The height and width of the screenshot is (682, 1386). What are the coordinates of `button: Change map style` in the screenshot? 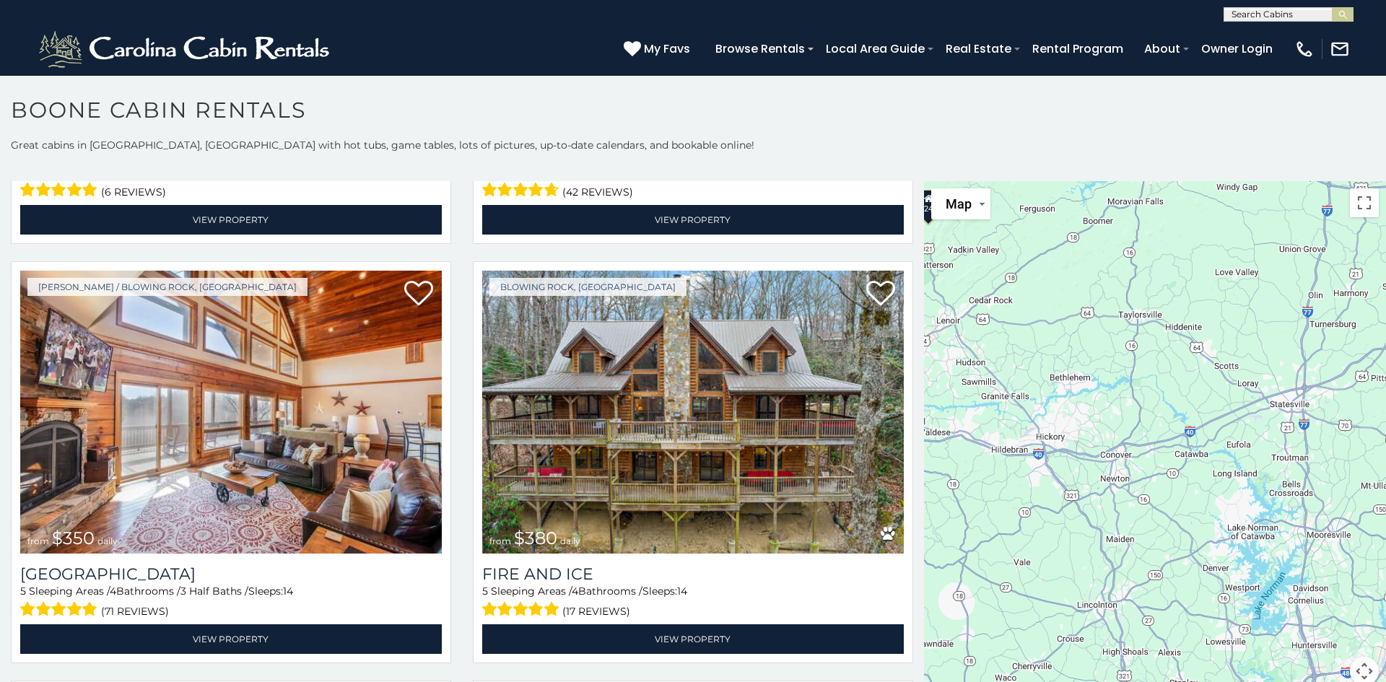 It's located at (961, 204).